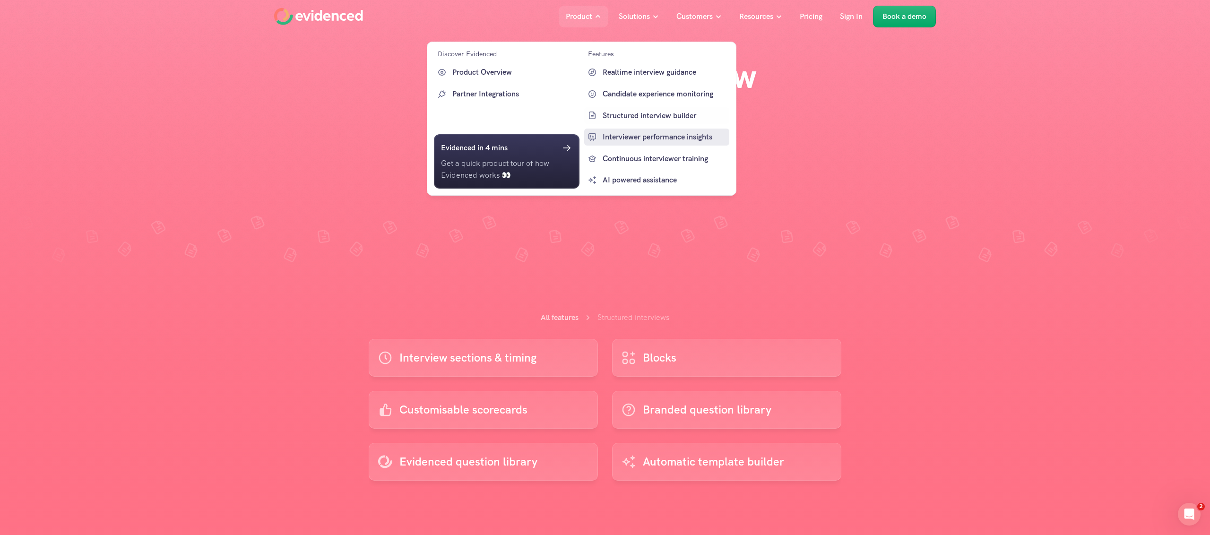 This screenshot has height=535, width=1210. Describe the element at coordinates (904, 17) in the screenshot. I see `a: Book a demo` at that location.